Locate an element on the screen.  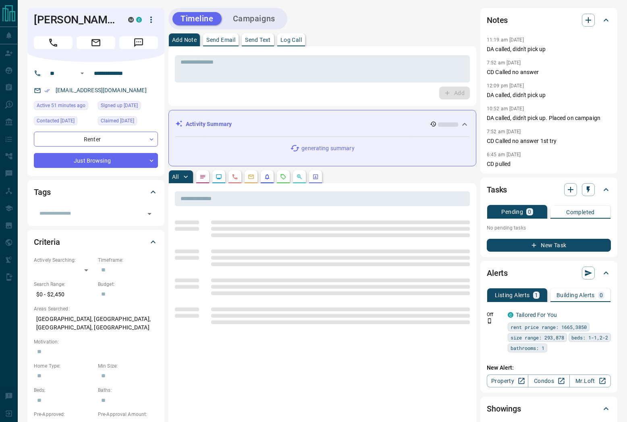
p: New Alert: is located at coordinates (549, 368).